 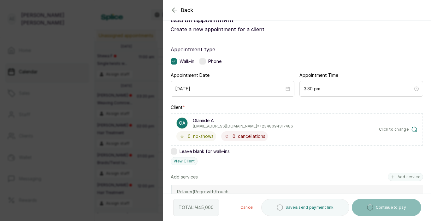 What do you see at coordinates (243, 121) in the screenshot?
I see `p: Olamide A` at bounding box center [243, 121].